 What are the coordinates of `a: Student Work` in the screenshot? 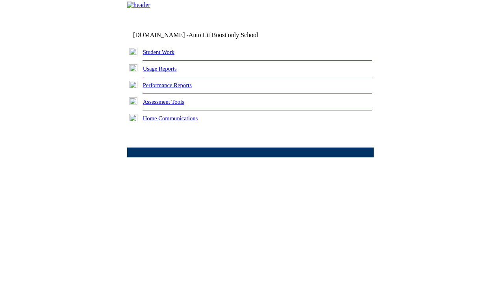 It's located at (159, 52).